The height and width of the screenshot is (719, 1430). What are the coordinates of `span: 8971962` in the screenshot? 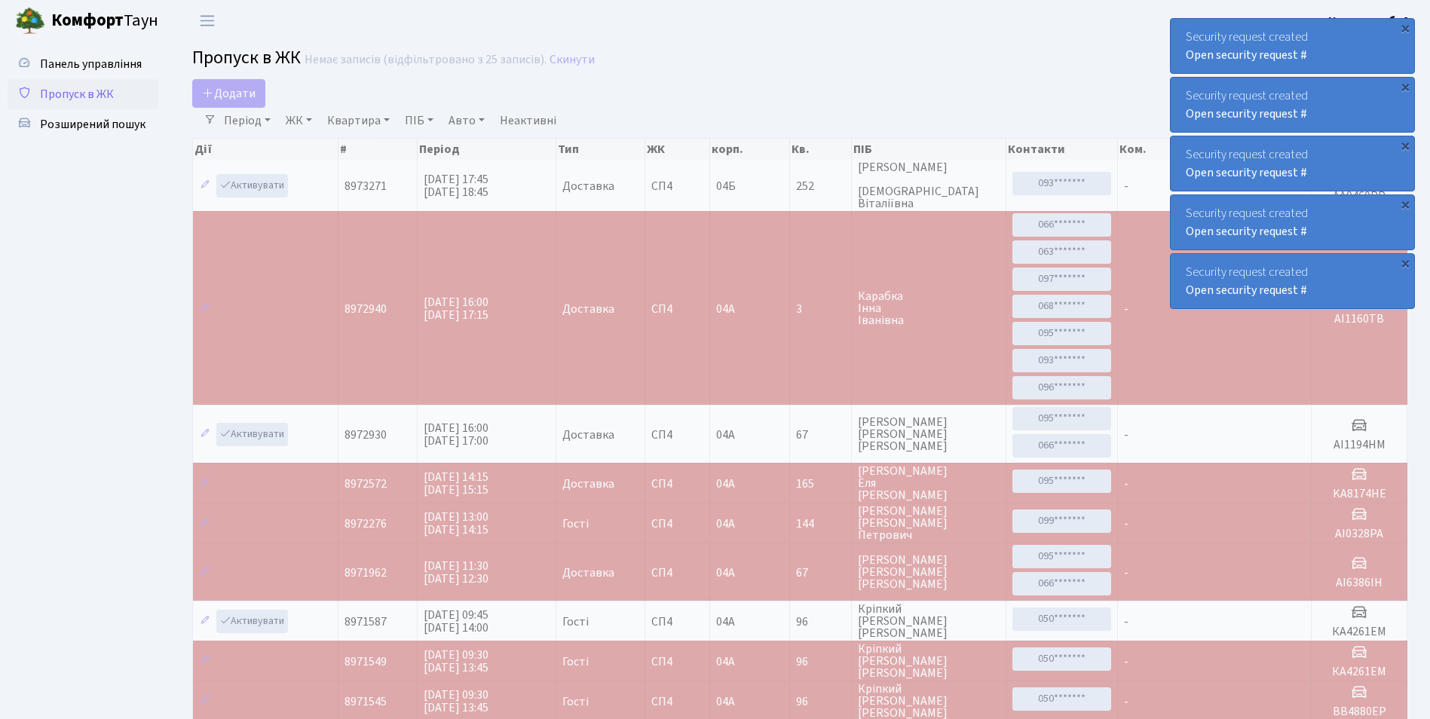 It's located at (366, 573).